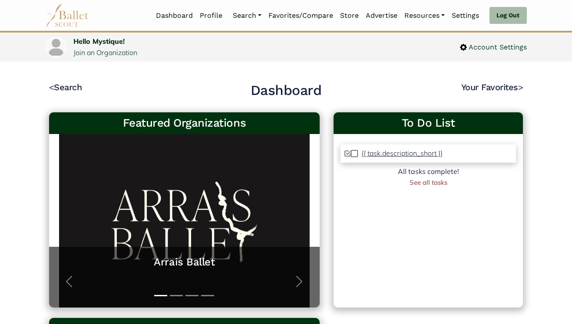 This screenshot has height=324, width=572. What do you see at coordinates (207, 296) in the screenshot?
I see `button: Slide 4` at bounding box center [207, 296].